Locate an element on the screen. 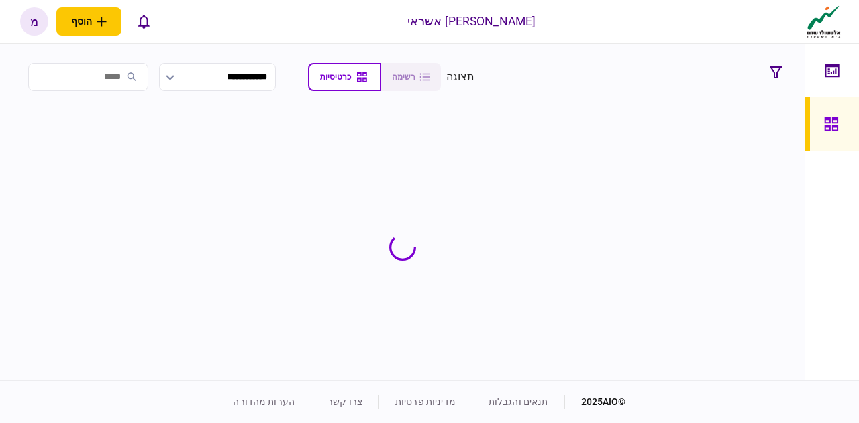 The image size is (859, 423). button: כרטיסיות is located at coordinates (344, 77).